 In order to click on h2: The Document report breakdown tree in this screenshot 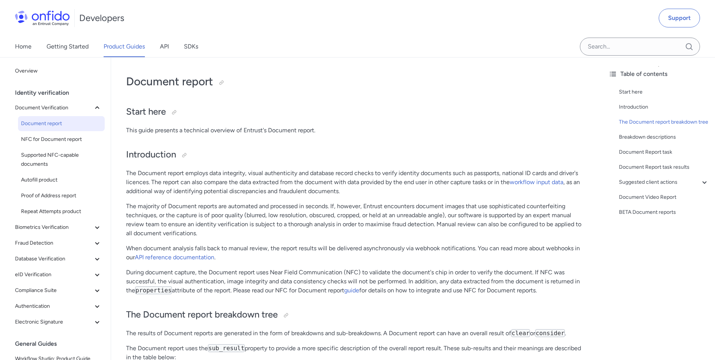, I will do `click(357, 315)`.